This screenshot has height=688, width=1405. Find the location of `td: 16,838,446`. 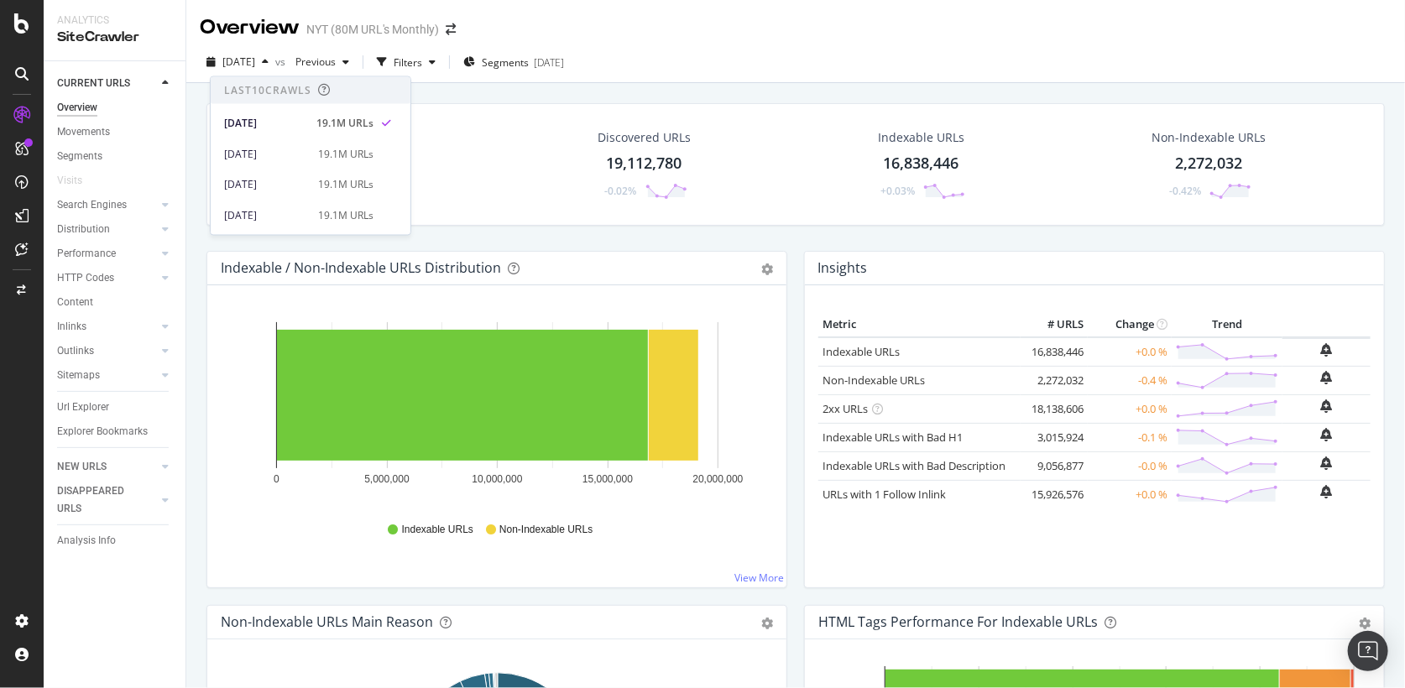

td: 16,838,446 is located at coordinates (1054, 352).